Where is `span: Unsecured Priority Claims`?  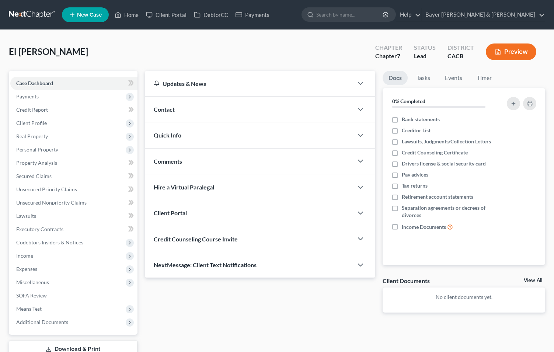 span: Unsecured Priority Claims is located at coordinates (46, 189).